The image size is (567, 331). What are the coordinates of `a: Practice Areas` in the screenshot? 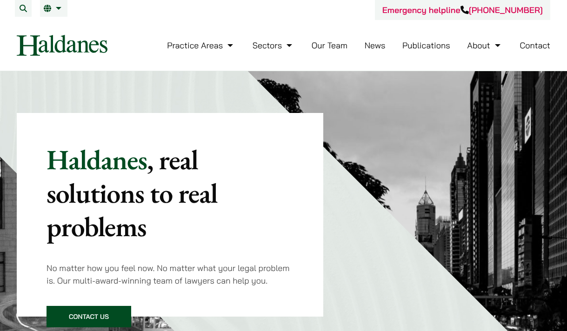 It's located at (201, 45).